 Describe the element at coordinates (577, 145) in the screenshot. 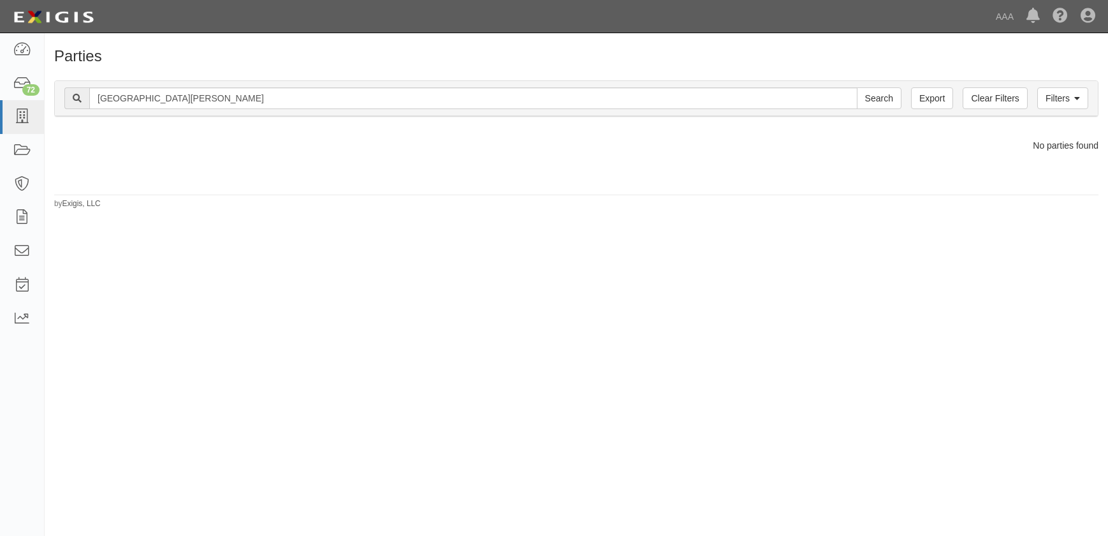

I see `div: No parties found` at that location.